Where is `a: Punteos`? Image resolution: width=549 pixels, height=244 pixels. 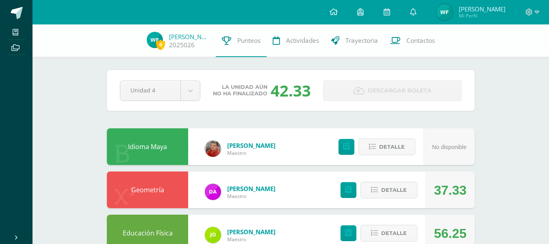 a: Punteos is located at coordinates (241, 41).